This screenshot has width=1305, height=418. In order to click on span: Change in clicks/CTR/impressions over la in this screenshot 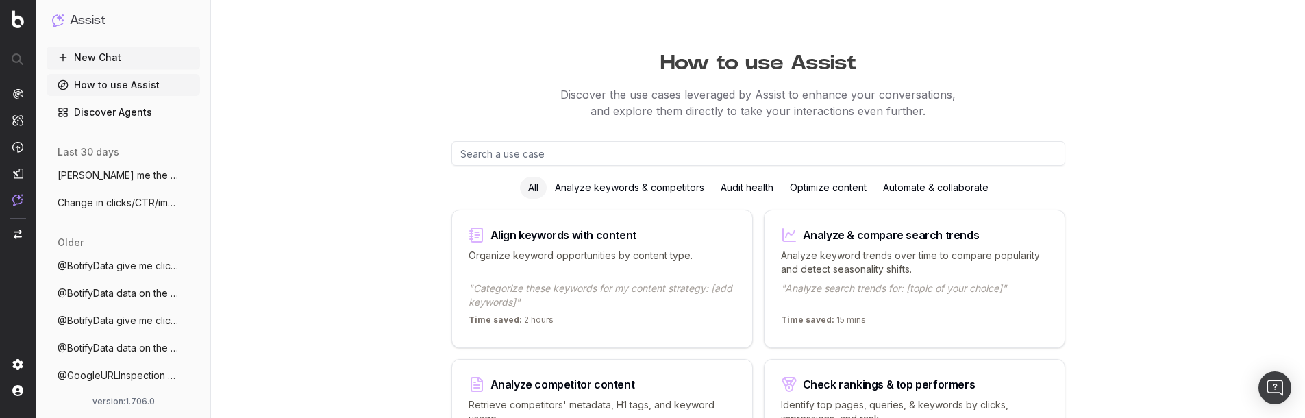, I will do `click(118, 203)`.